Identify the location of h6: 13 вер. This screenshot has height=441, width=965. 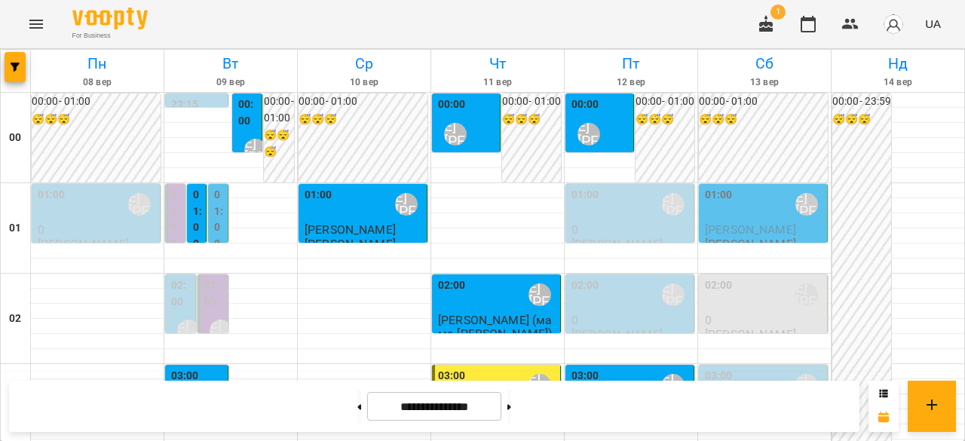
(764, 82).